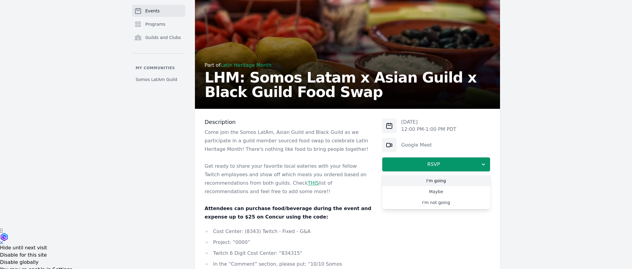 The image size is (632, 269). What do you see at coordinates (429, 130) in the screenshot?
I see `p: 12:00 PM - 1:00 PM PDT` at bounding box center [429, 130].